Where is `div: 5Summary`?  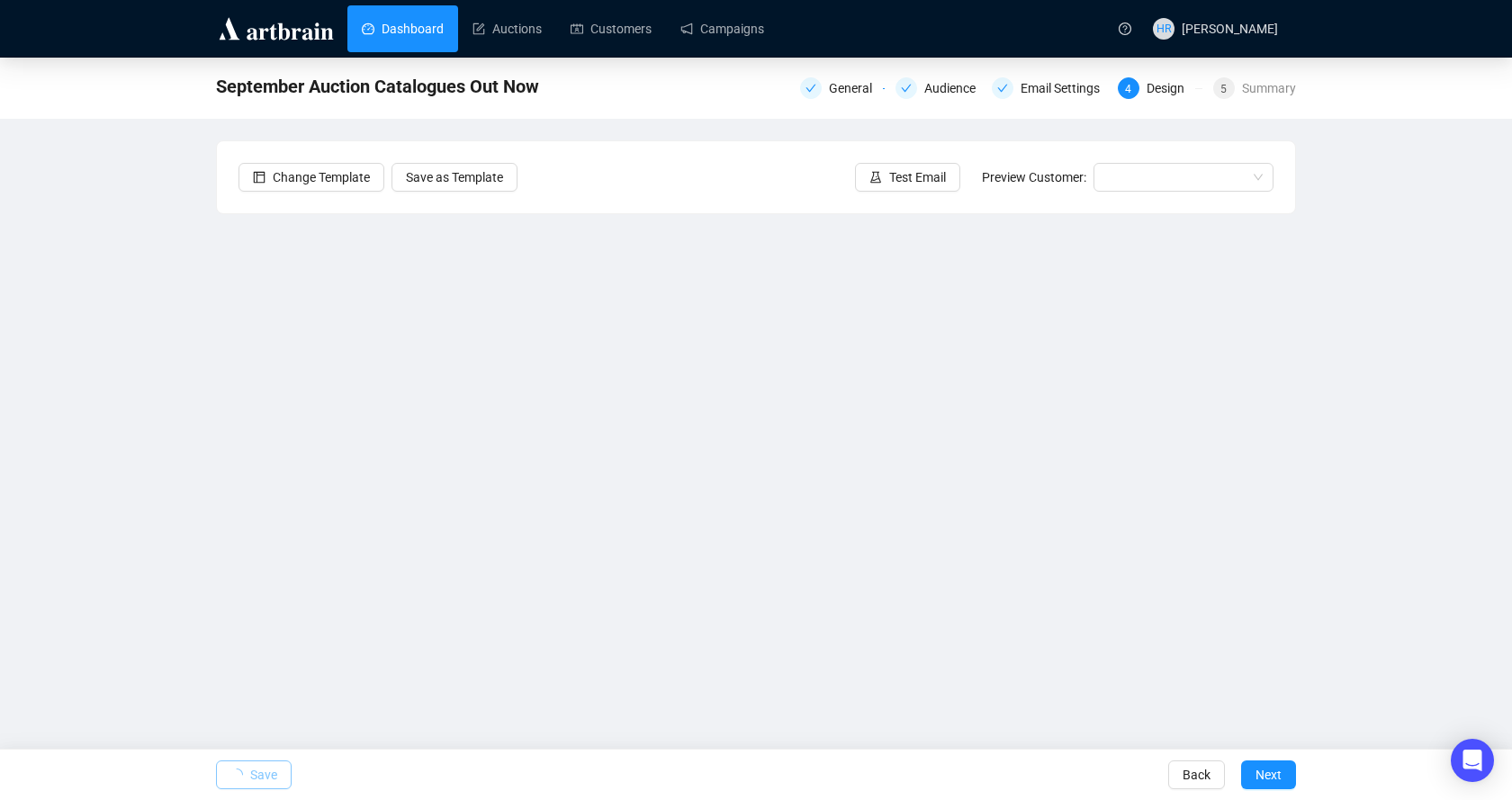 div: 5Summary is located at coordinates (1255, 88).